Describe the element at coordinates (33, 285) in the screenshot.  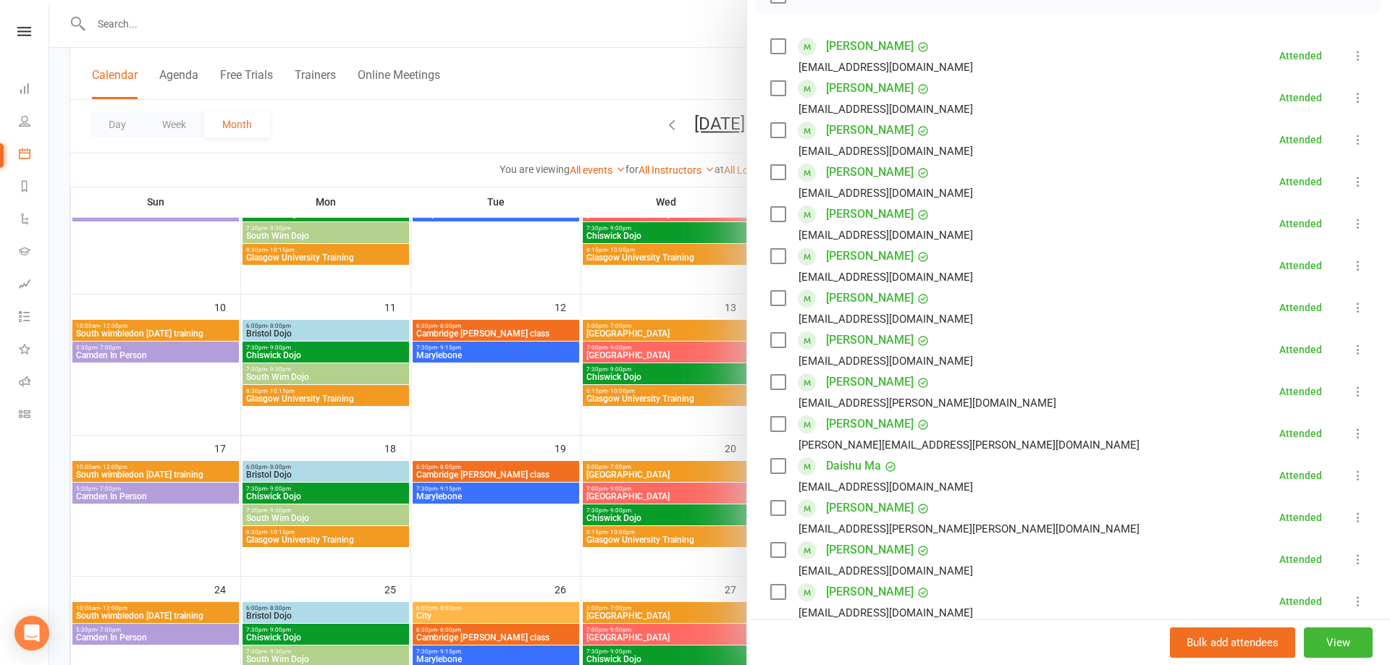
I see `a: Assessments` at that location.